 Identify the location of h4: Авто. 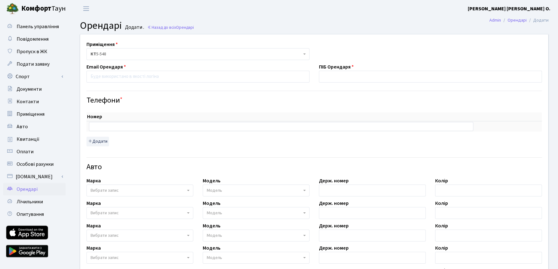
(314, 167).